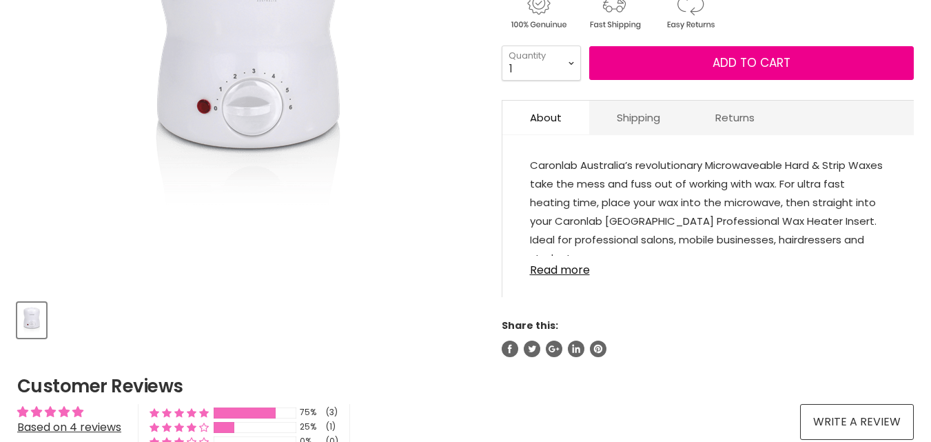 This screenshot has width=931, height=442. Describe the element at coordinates (179, 412) in the screenshot. I see `div: 75% (3) reviews with 5 star rating` at that location.